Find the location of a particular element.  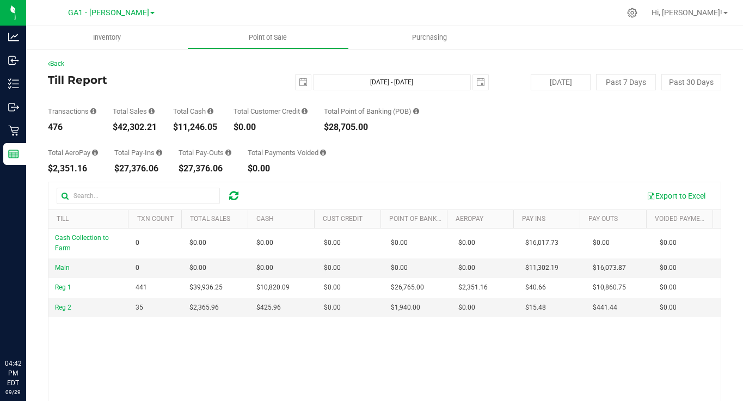

a: Purchasing is located at coordinates (430, 38).